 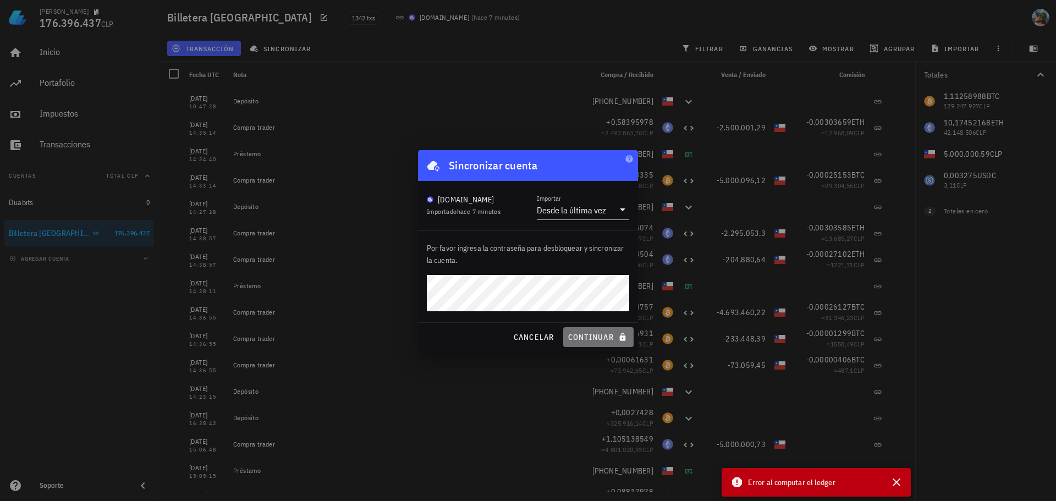 I want to click on span: hace 7 minutos, so click(x=479, y=211).